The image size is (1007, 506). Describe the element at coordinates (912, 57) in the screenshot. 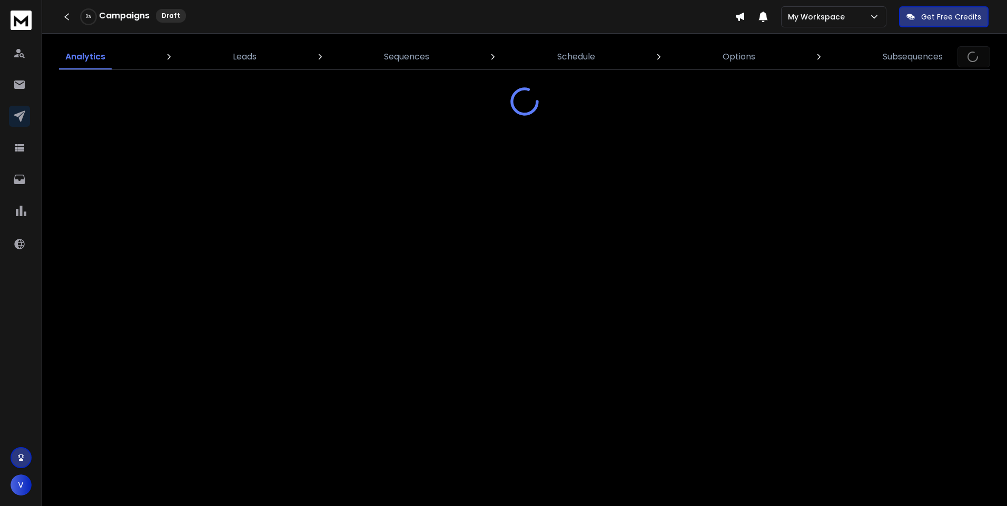

I see `a: Subsequences` at that location.